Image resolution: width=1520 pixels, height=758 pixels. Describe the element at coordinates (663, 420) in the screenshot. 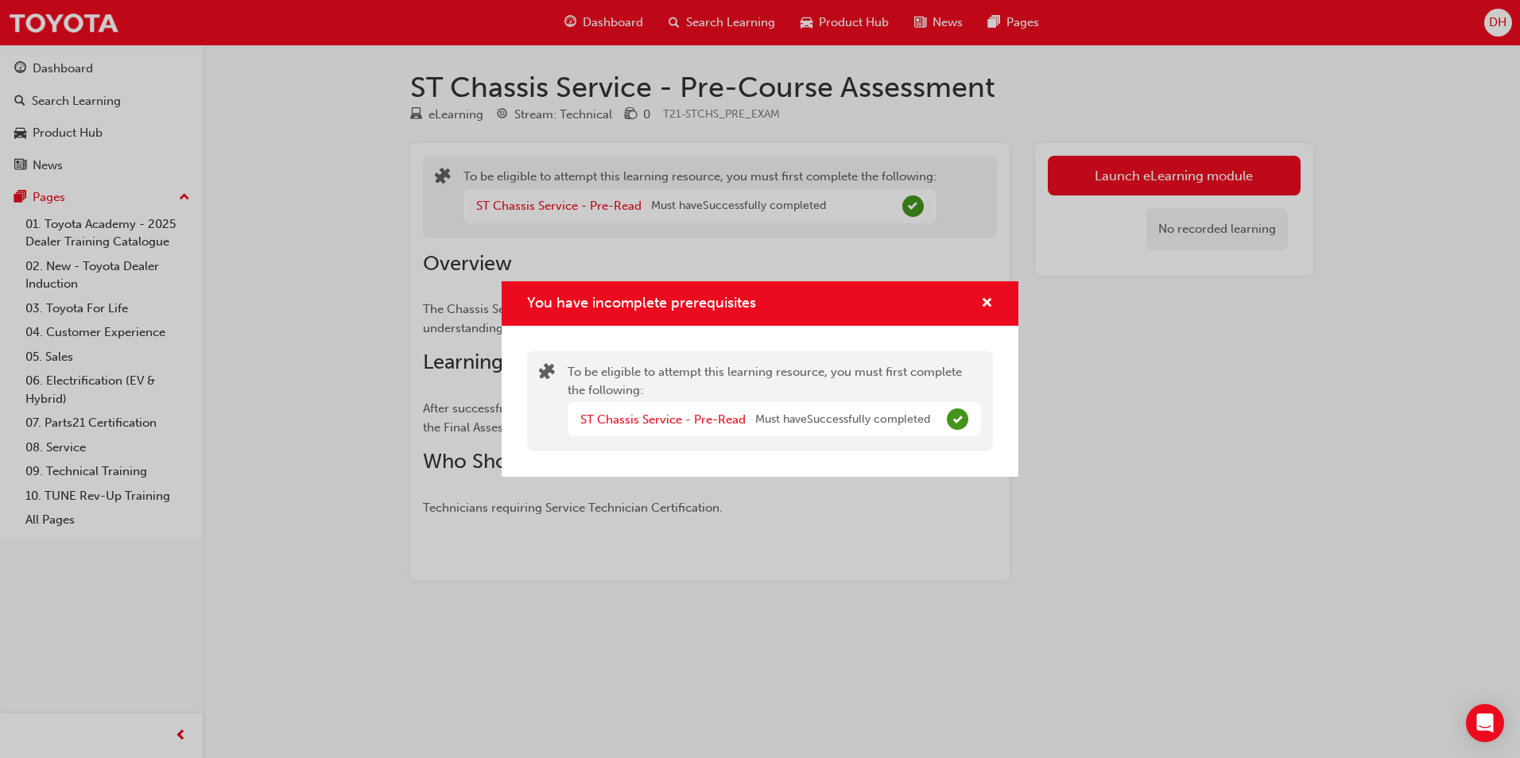

I see `a: ST Chassis Service - Pre-Read` at that location.